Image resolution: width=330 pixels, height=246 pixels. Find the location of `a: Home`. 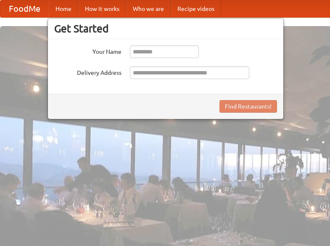

a: Home is located at coordinates (64, 9).